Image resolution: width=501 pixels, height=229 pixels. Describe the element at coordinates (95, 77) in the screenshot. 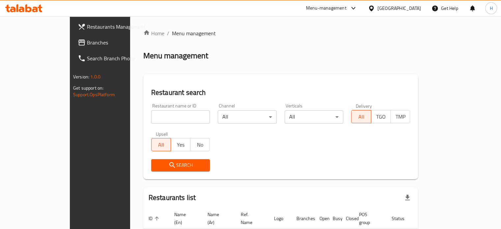

I see `span: 1.0.0` at that location.